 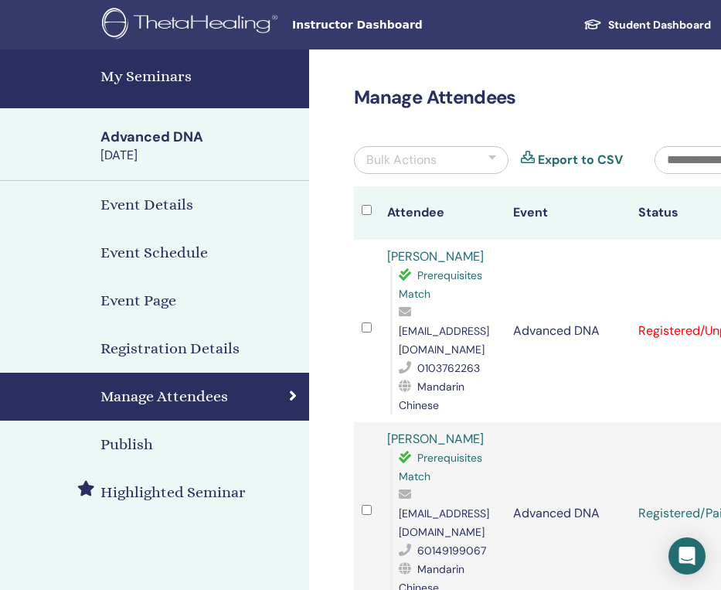 What do you see at coordinates (568, 213) in the screenshot?
I see `th: Event` at bounding box center [568, 213].